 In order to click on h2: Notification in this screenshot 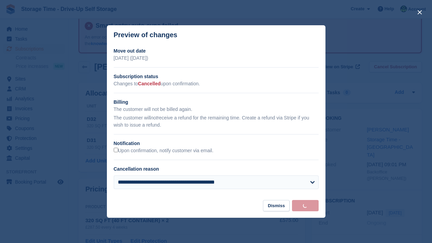, I will do `click(216, 144)`.